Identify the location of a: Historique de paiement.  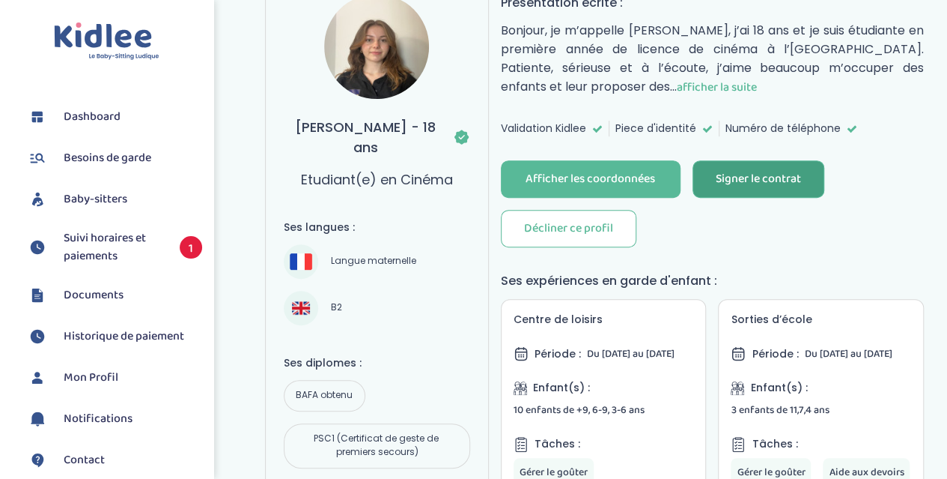
(114, 336).